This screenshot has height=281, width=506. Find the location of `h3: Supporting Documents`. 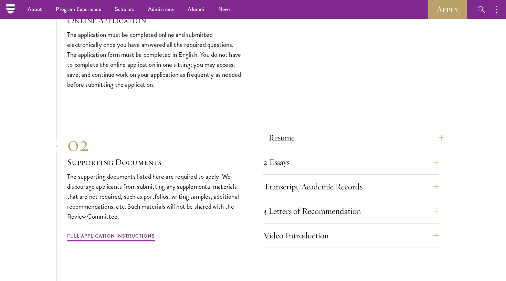

h3: Supporting Documents is located at coordinates (155, 162).